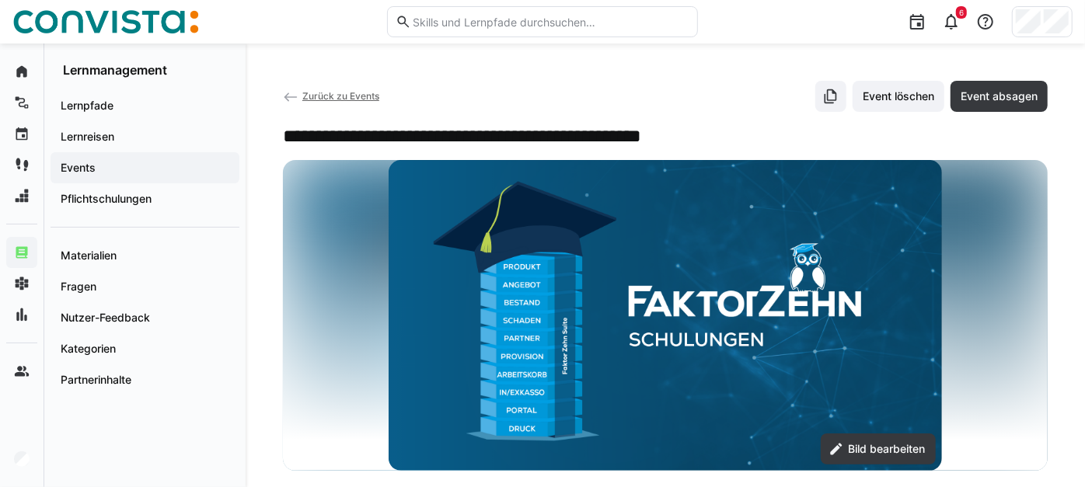 Image resolution: width=1085 pixels, height=487 pixels. I want to click on button: Event absagen, so click(999, 96).